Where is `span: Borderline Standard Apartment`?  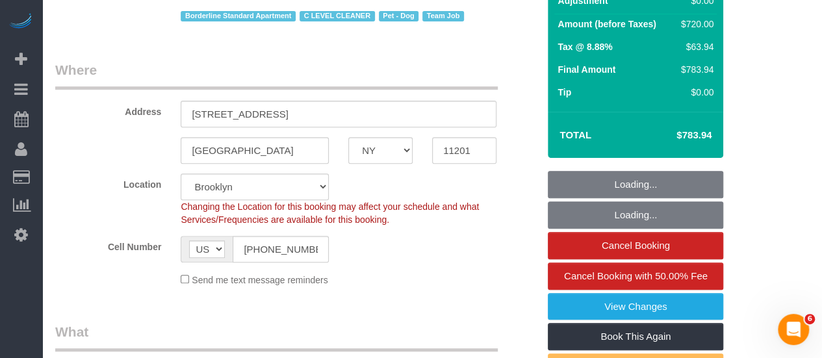
span: Borderline Standard Apartment is located at coordinates (238, 16).